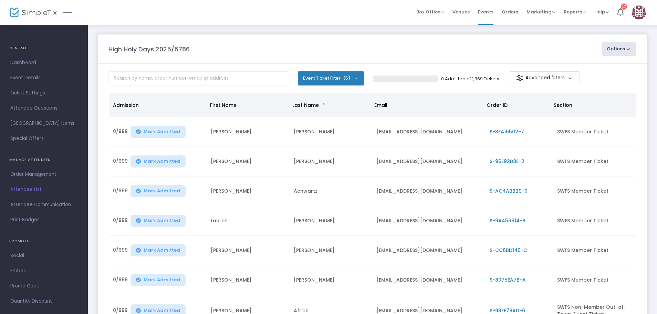 This screenshot has width=657, height=314. I want to click on h4: PROMOTE, so click(44, 241).